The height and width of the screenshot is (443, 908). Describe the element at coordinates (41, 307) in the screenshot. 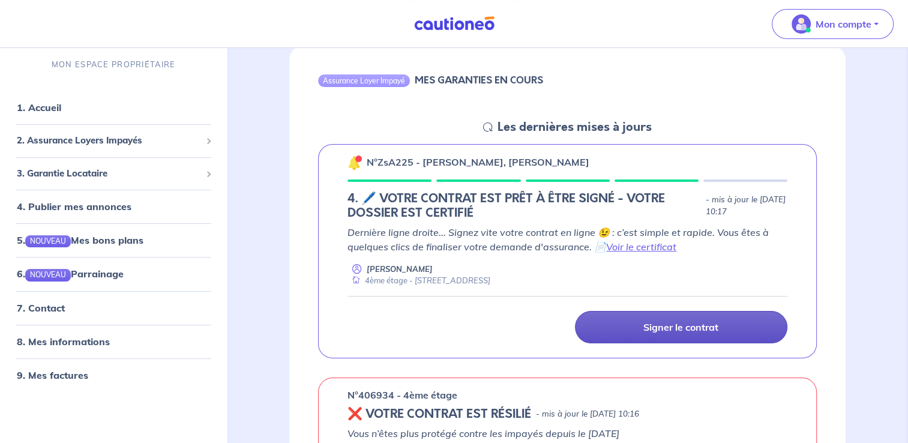

I see `a: 7. Contact` at that location.